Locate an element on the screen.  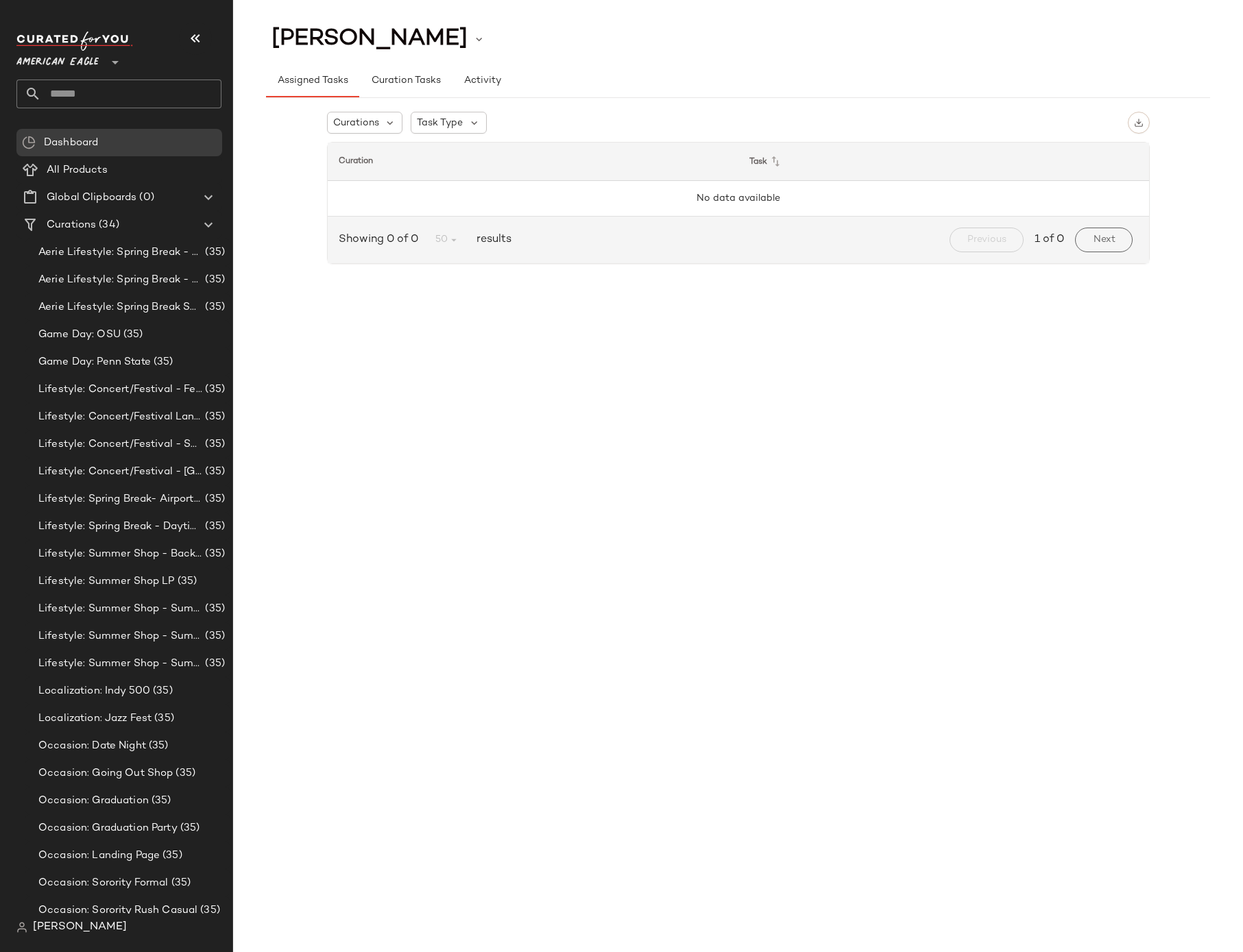
td: No data available is located at coordinates (738, 199).